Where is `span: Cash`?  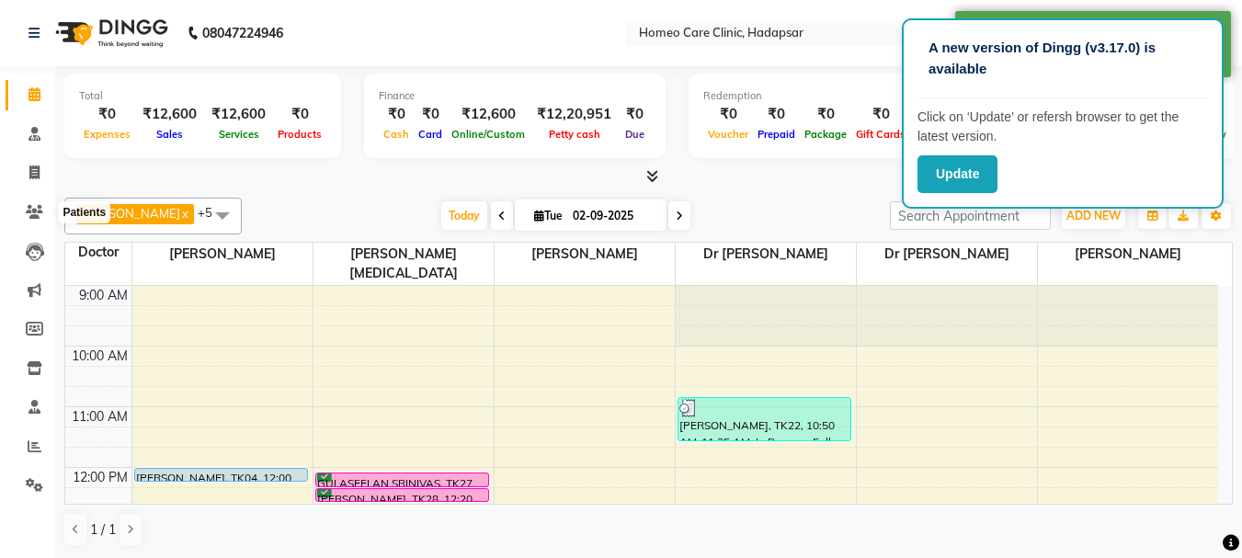 span: Cash is located at coordinates (396, 134).